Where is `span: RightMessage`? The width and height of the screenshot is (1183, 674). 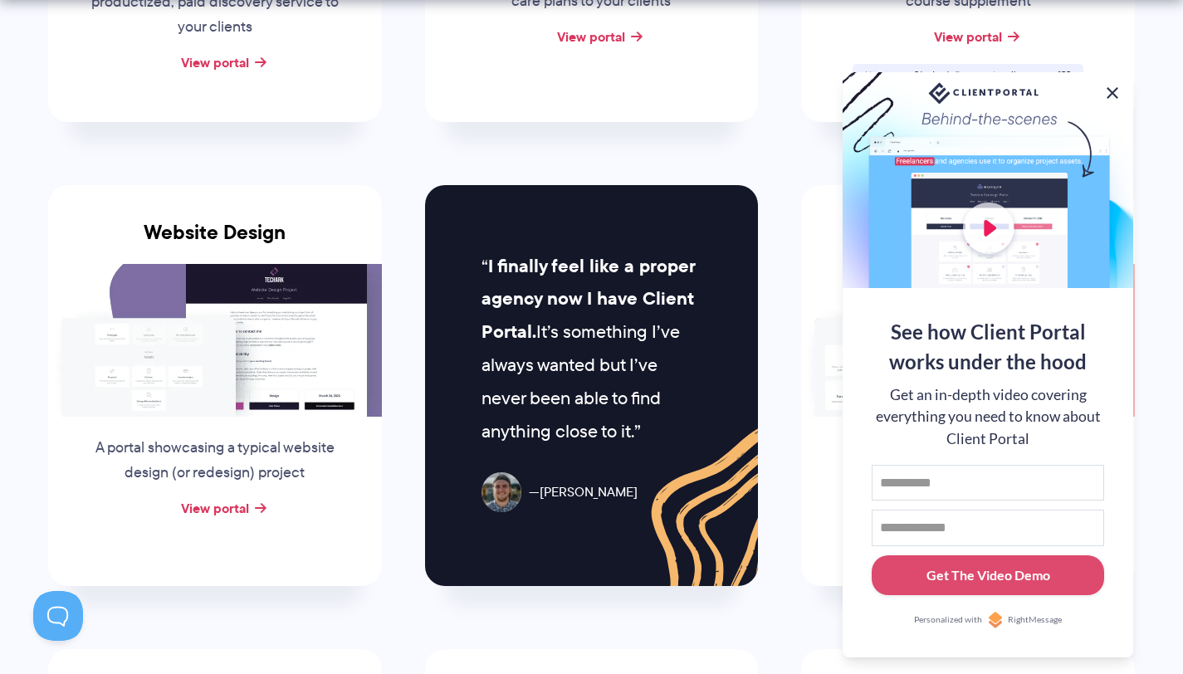
span: RightMessage is located at coordinates (1034, 620).